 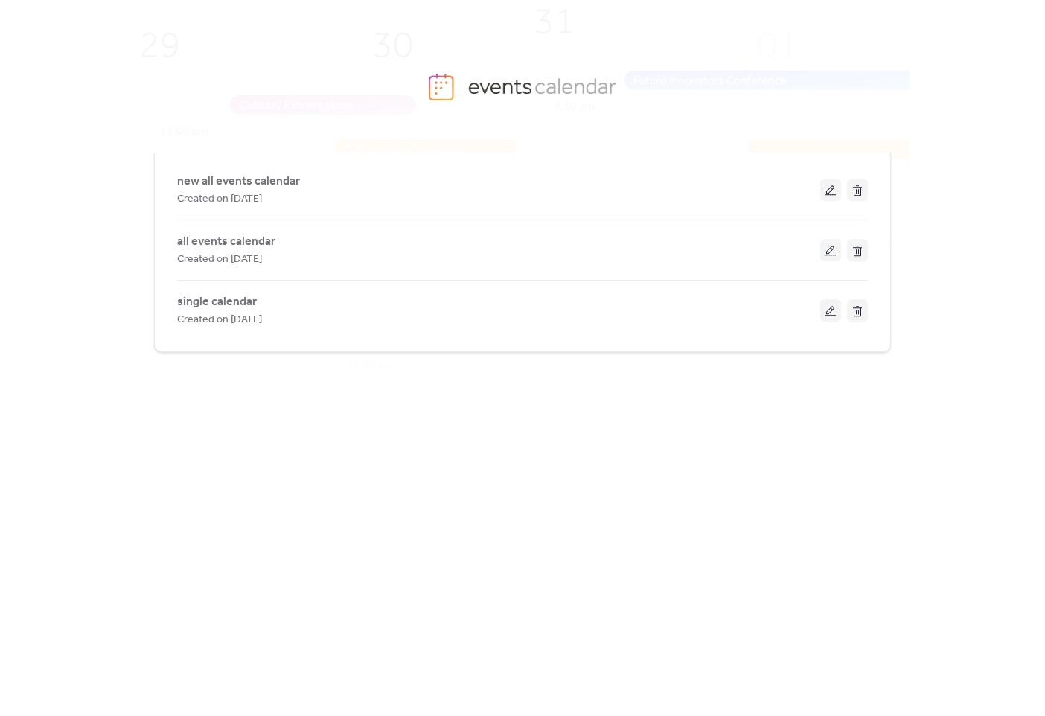 What do you see at coordinates (238, 182) in the screenshot?
I see `span: new all events calendar` at bounding box center [238, 182].